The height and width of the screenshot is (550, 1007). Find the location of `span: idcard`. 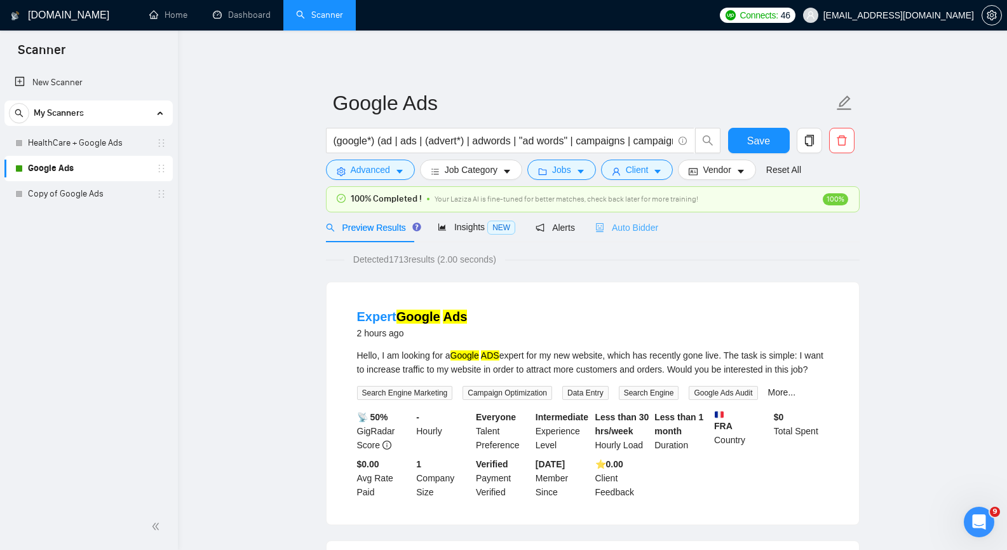

span: idcard is located at coordinates (693, 171).